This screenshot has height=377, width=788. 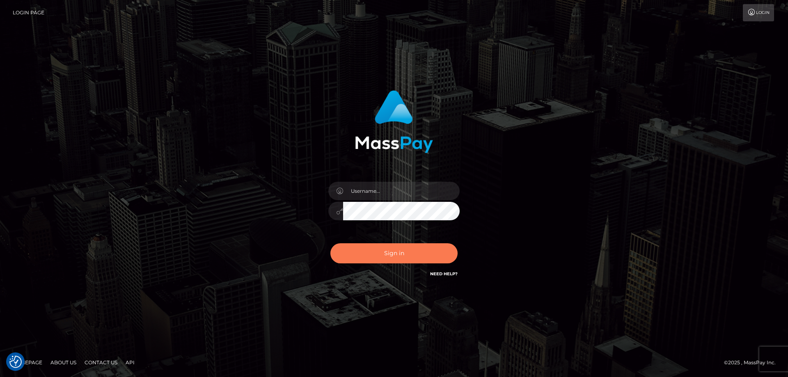 I want to click on button: Sign in, so click(x=394, y=253).